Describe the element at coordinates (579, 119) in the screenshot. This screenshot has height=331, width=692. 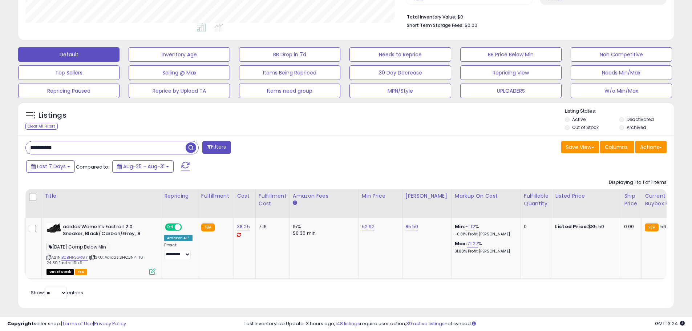
I see `label: Active` at that location.